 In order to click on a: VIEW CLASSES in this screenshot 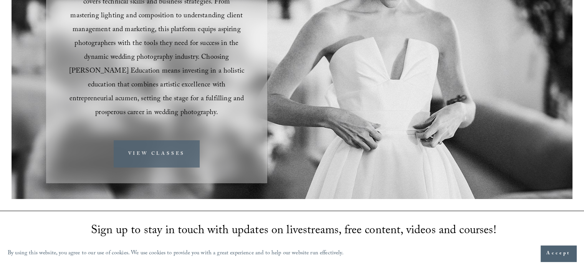, I will do `click(157, 153)`.